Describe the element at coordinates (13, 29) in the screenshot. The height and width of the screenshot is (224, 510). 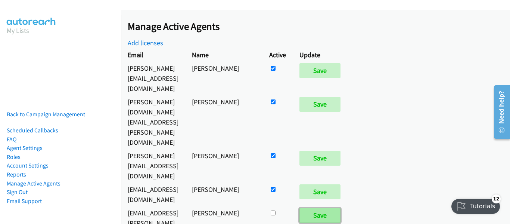
I see `div: Open Resource Center` at that location.